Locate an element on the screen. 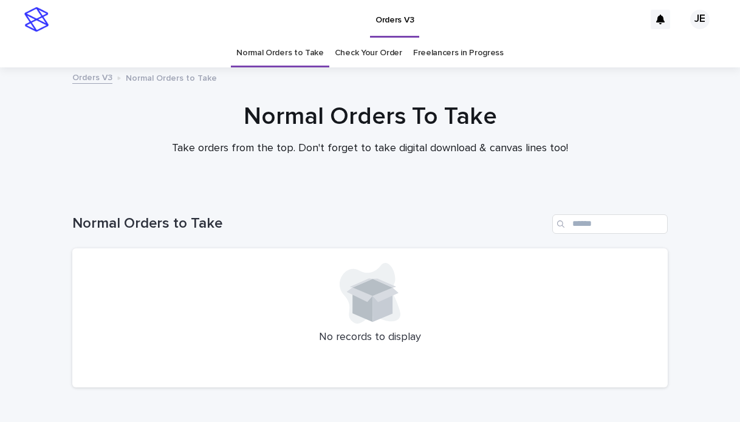  img: stacker-logo-s-only.png is located at coordinates (36, 19).